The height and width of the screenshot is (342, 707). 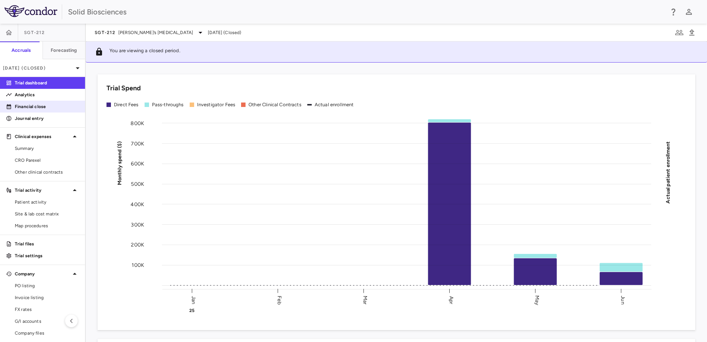 What do you see at coordinates (193, 299) in the screenshot?
I see `text: Jan` at bounding box center [193, 299].